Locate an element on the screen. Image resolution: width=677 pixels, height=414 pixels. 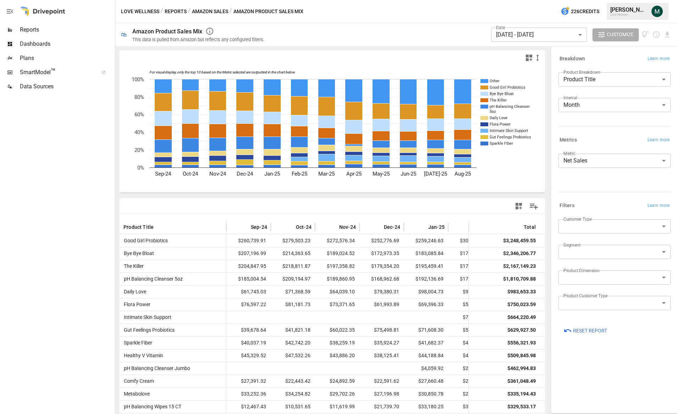
span: $81,181.73 is located at coordinates (293, 304).